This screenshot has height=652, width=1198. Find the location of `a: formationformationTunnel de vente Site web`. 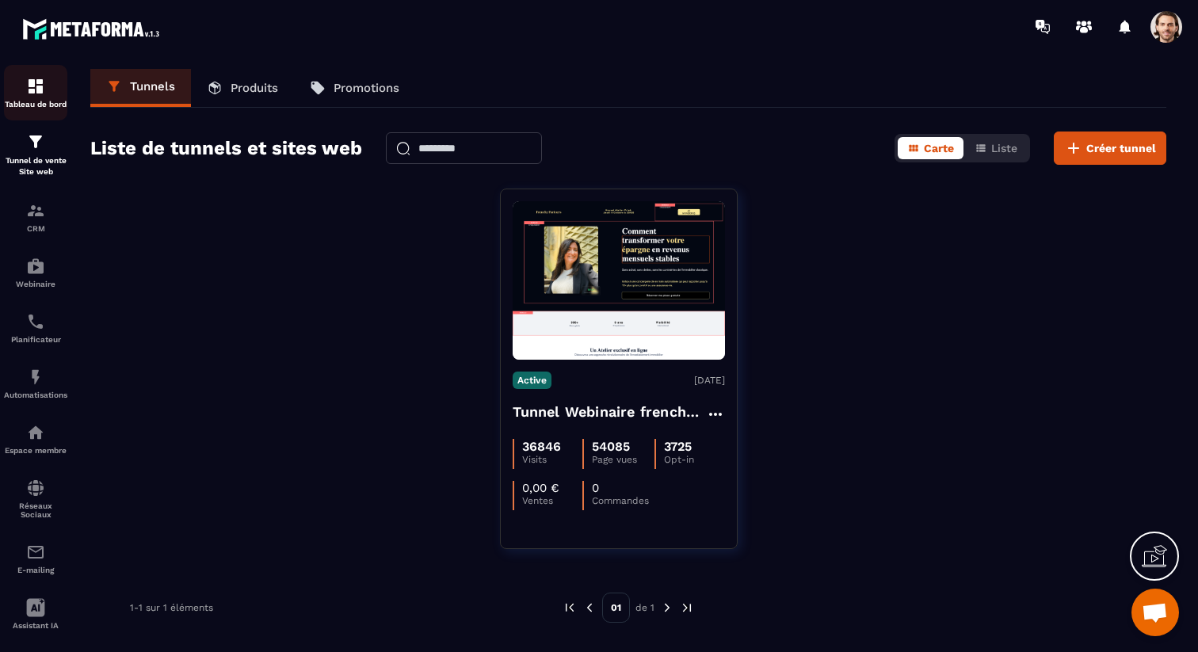

a: formationformationTunnel de vente Site web is located at coordinates (36, 154).